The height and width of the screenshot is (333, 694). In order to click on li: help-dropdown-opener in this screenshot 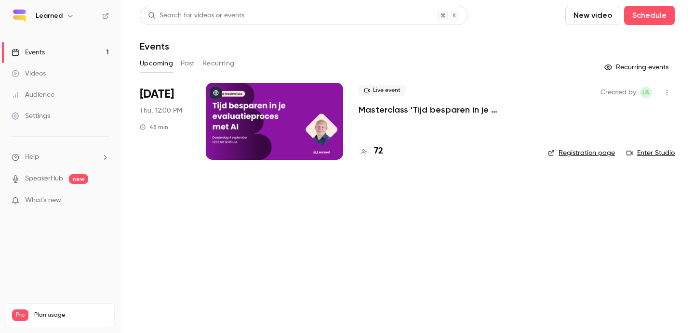, I will do `click(60, 157)`.